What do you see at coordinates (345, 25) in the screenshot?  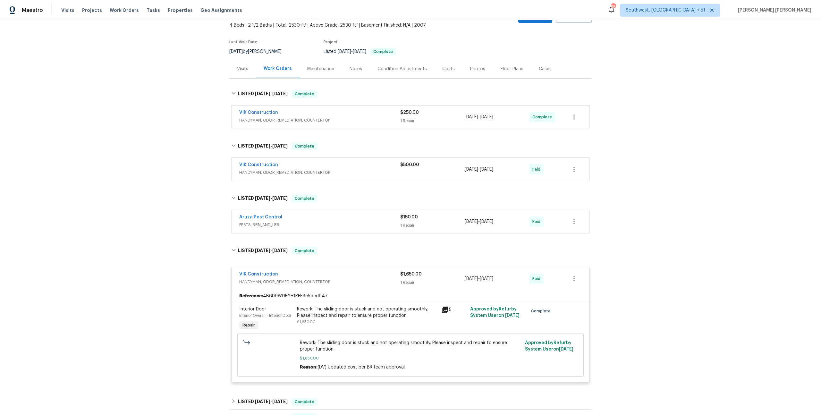 I see `span: 4 Beds | 2 1/2 Baths | Total: 2530 ft² | Above Grade: 2530 ft² | Basement Finished: N/A | 2007` at bounding box center [345, 25].